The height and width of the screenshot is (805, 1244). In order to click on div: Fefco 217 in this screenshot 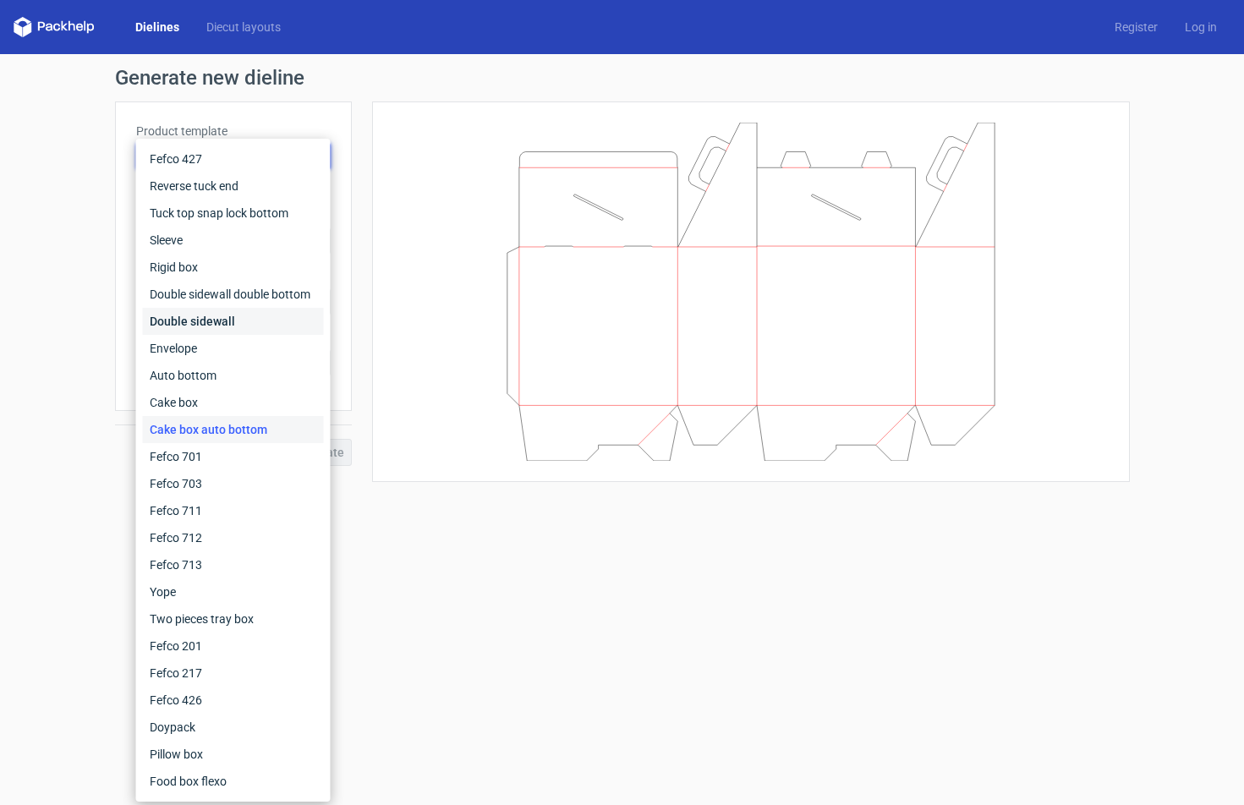, I will do `click(233, 673)`.